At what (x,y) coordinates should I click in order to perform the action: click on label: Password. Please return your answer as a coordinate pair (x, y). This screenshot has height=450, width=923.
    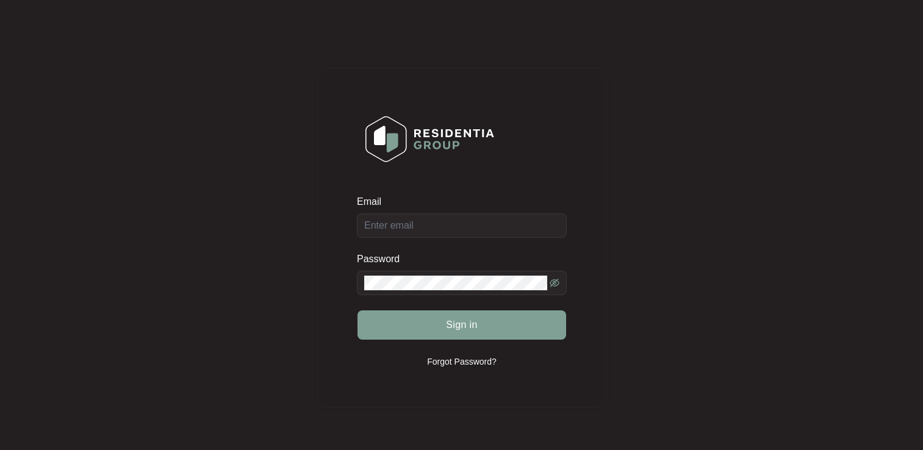
    Looking at the image, I should click on (382, 259).